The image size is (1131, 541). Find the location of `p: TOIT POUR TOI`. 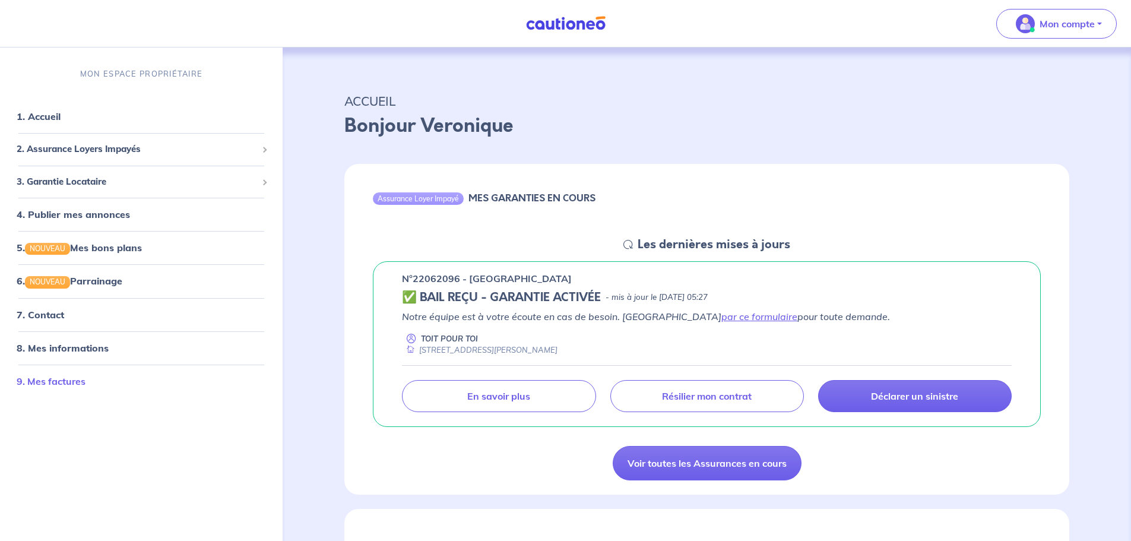

p: TOIT POUR TOI is located at coordinates (449, 338).